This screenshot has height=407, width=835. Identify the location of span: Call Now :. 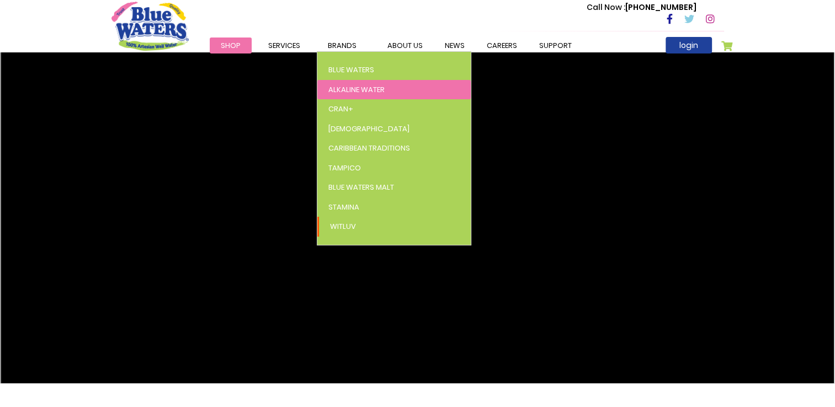
(606, 7).